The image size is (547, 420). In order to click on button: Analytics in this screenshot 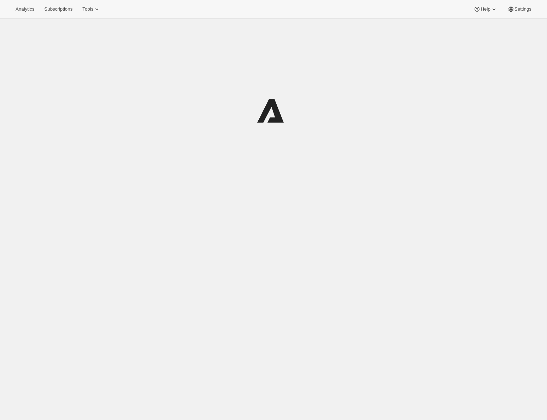, I will do `click(25, 9)`.